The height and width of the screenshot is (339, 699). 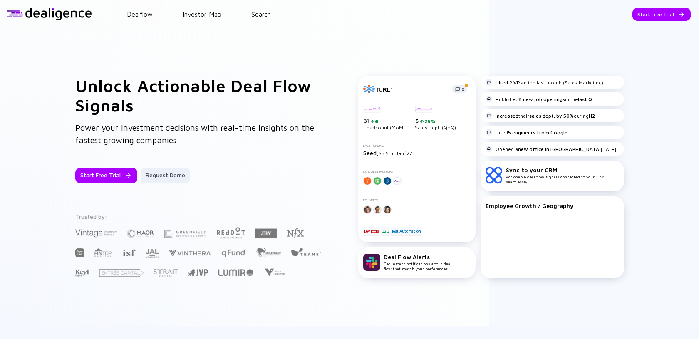 What do you see at coordinates (509, 82) in the screenshot?
I see `strong: Hired 2 VPs` at bounding box center [509, 82].